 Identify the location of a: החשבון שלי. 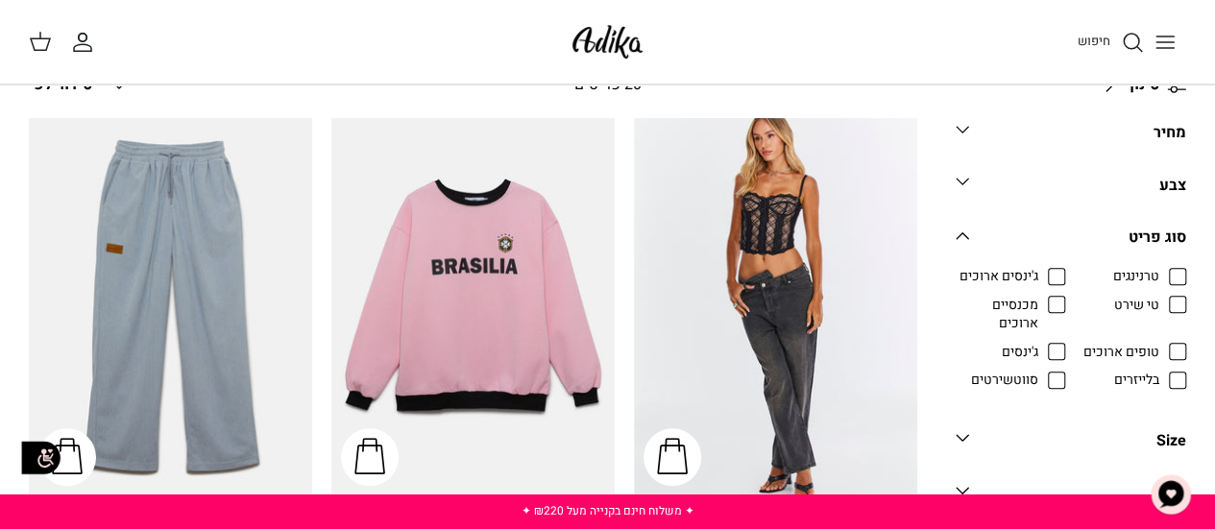
(86, 42).